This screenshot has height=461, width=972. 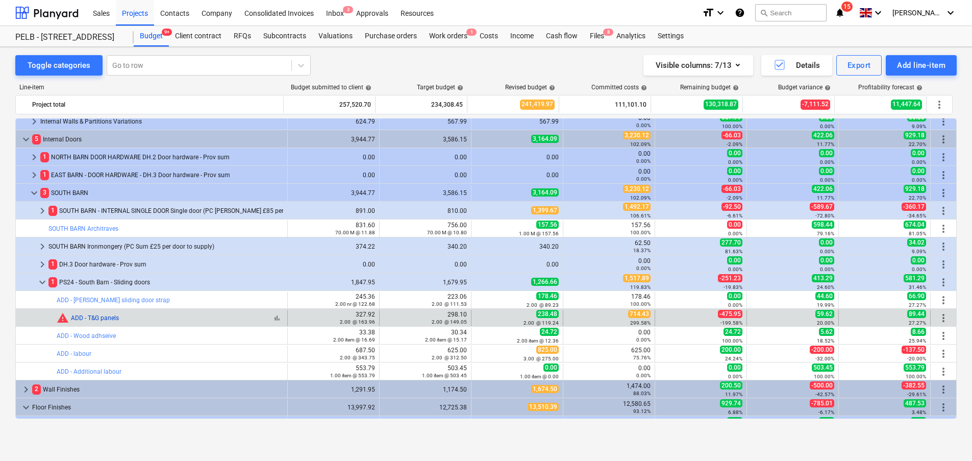 I want to click on span: 178.46, so click(x=547, y=296).